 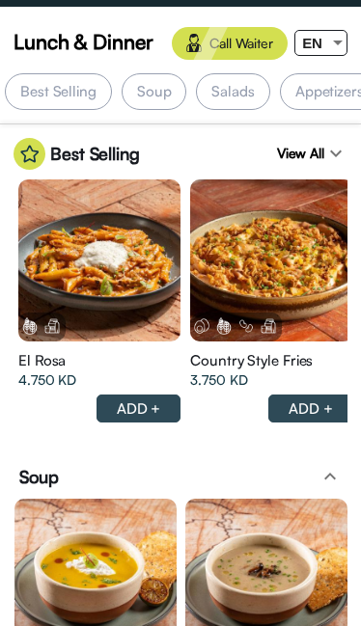 What do you see at coordinates (202, 326) in the screenshot?
I see `img: Eggs.png` at bounding box center [202, 326].